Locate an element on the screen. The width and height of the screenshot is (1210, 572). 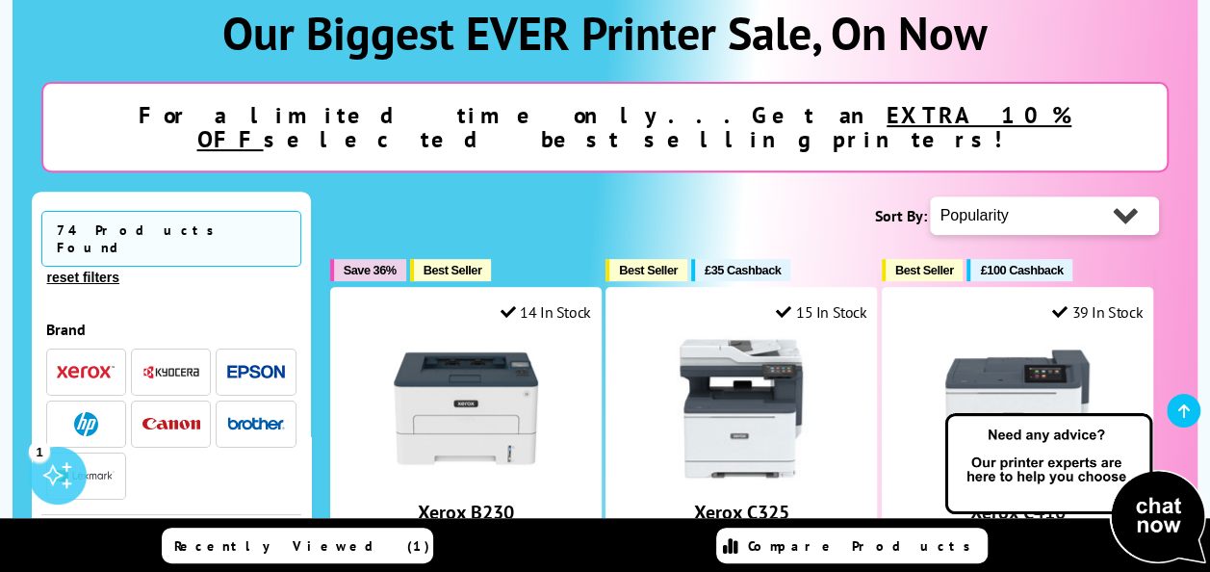
img: Xerox C410 is located at coordinates (1018, 408).